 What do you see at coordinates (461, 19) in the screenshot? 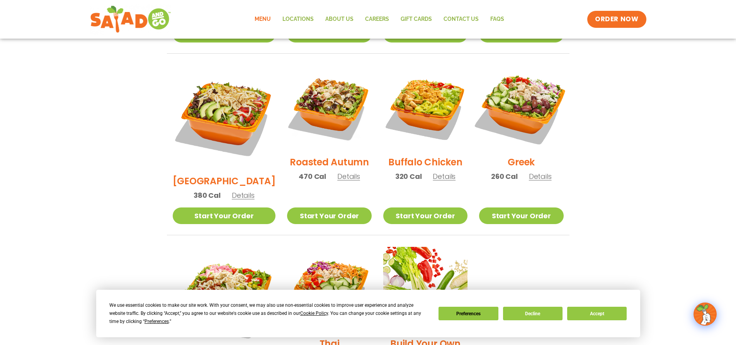
I see `a: Contact Us` at bounding box center [461, 19].